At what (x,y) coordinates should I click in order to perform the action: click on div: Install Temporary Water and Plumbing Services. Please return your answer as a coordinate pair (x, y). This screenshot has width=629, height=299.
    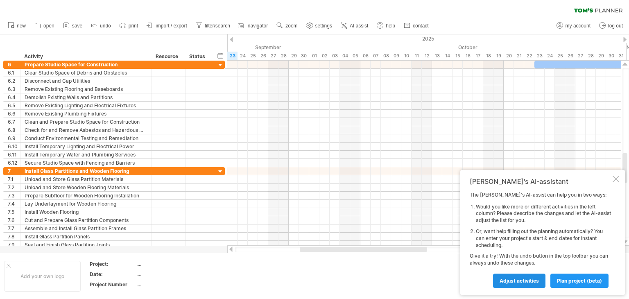
    Looking at the image, I should click on (86, 154).